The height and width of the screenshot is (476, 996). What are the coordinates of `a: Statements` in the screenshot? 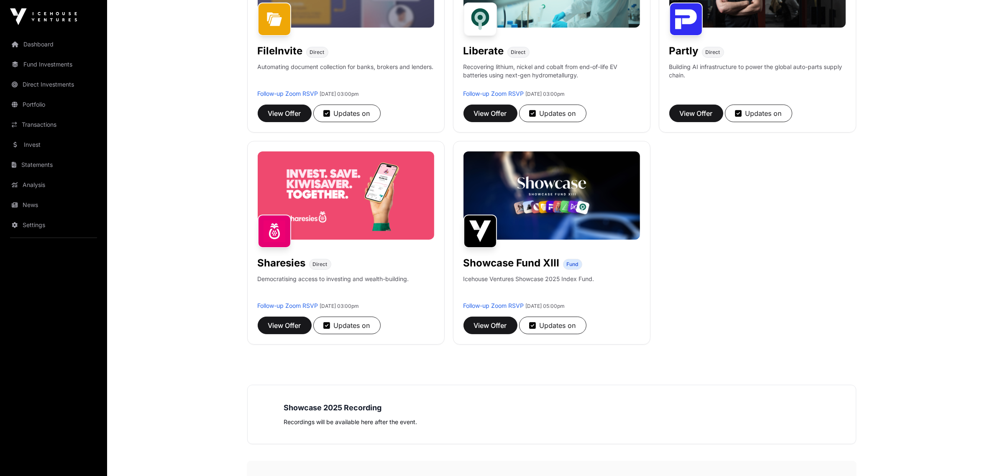 It's located at (54, 165).